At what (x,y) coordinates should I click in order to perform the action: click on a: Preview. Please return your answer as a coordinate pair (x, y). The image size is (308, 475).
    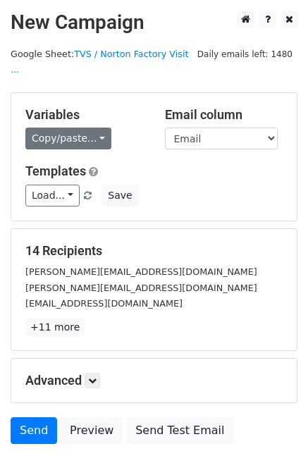
    Looking at the image, I should click on (92, 431).